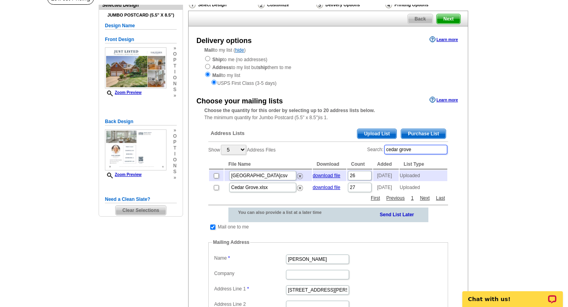  Describe the element at coordinates (423, 134) in the screenshot. I see `span: Purchase List` at that location.